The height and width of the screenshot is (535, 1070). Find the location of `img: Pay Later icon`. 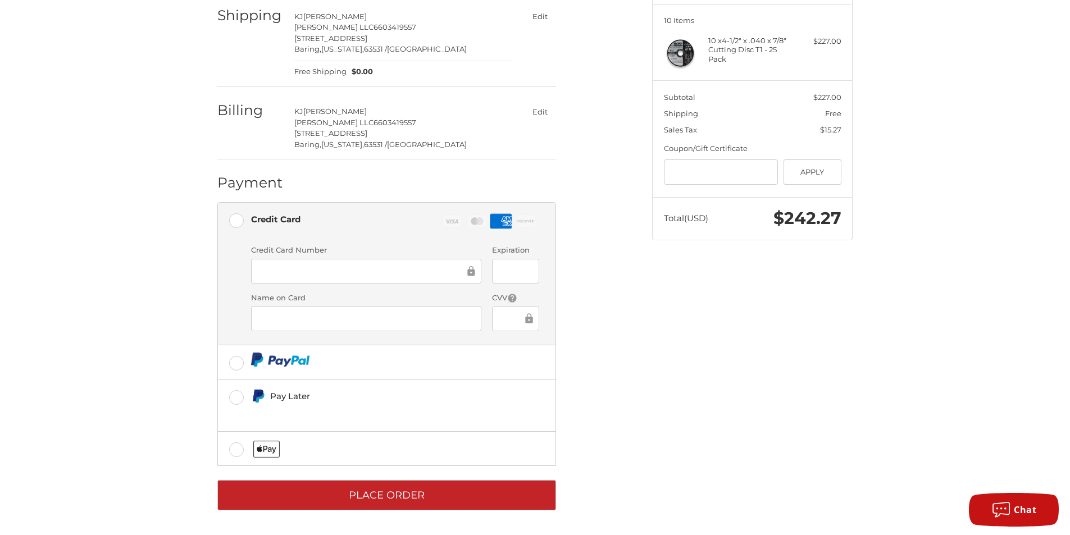

img: Pay Later icon is located at coordinates (258, 396).